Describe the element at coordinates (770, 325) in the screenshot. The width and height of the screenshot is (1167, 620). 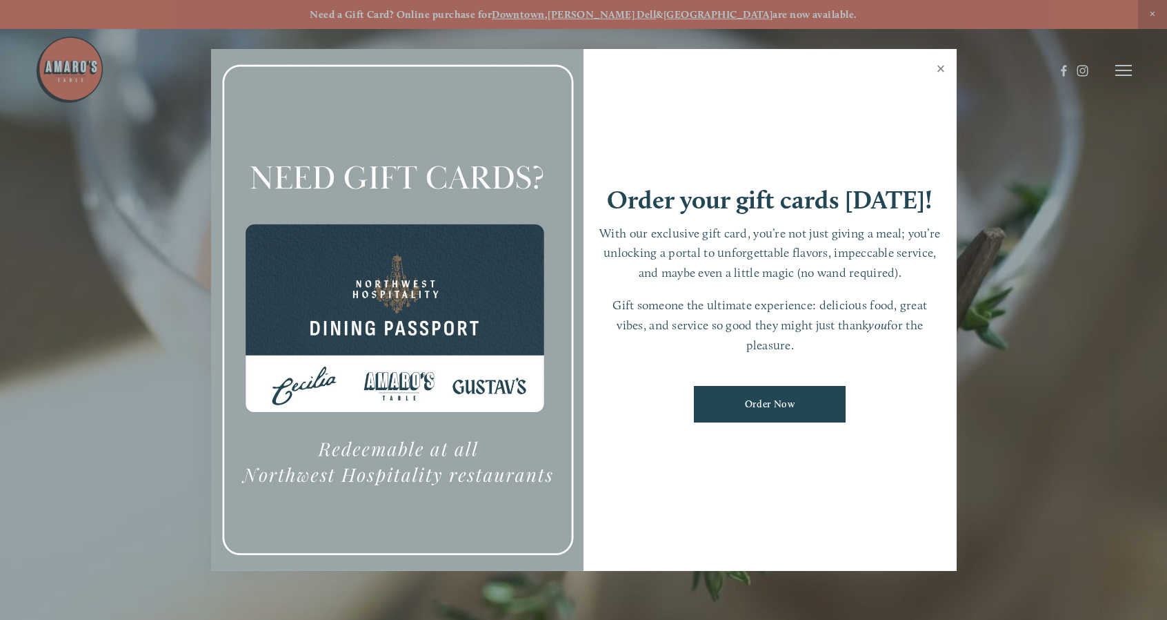
I see `p: Gift someone the ultimate experience: delicious food, great vibes, and service so good they might...` at that location.